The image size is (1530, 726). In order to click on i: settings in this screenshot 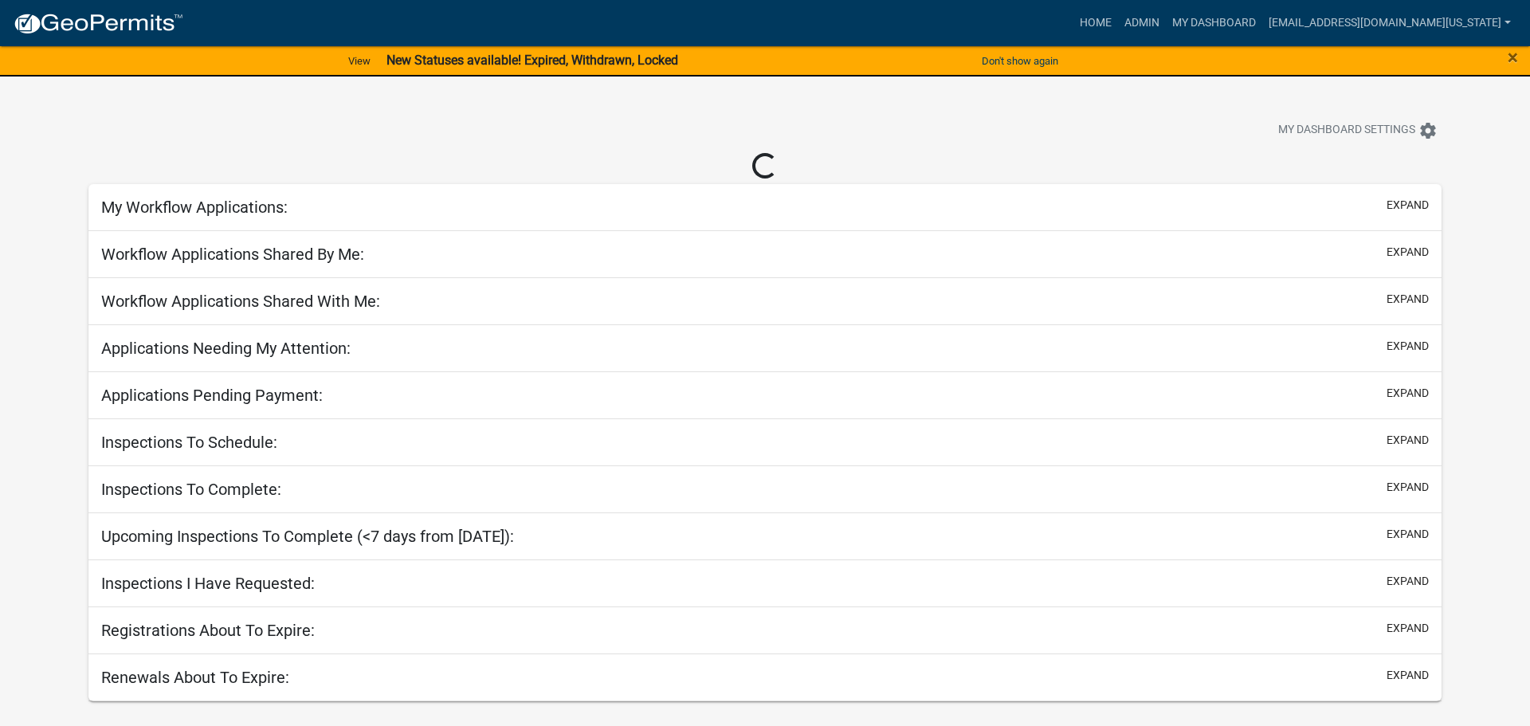, I will do `click(1428, 131)`.